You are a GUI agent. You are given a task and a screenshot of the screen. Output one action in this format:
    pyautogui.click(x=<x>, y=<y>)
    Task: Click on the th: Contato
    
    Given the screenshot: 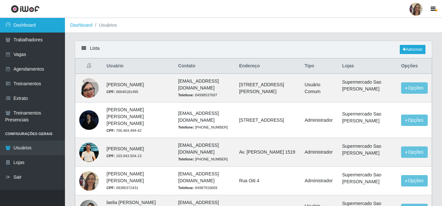 What is the action you would take?
    pyautogui.click(x=205, y=66)
    